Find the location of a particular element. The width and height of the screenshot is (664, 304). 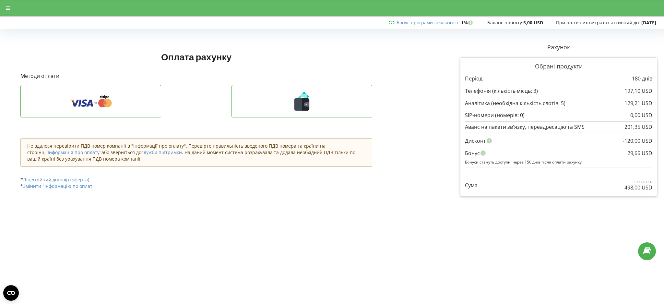

p: 197,10 USD is located at coordinates (638, 91).